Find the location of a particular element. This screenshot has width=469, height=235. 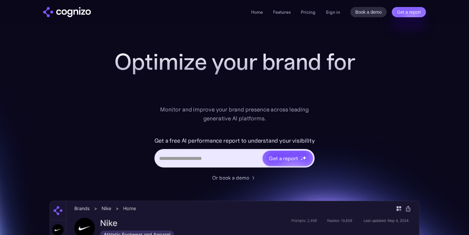

label: Get a free AI performance report to understand your visibility is located at coordinates (234, 141).